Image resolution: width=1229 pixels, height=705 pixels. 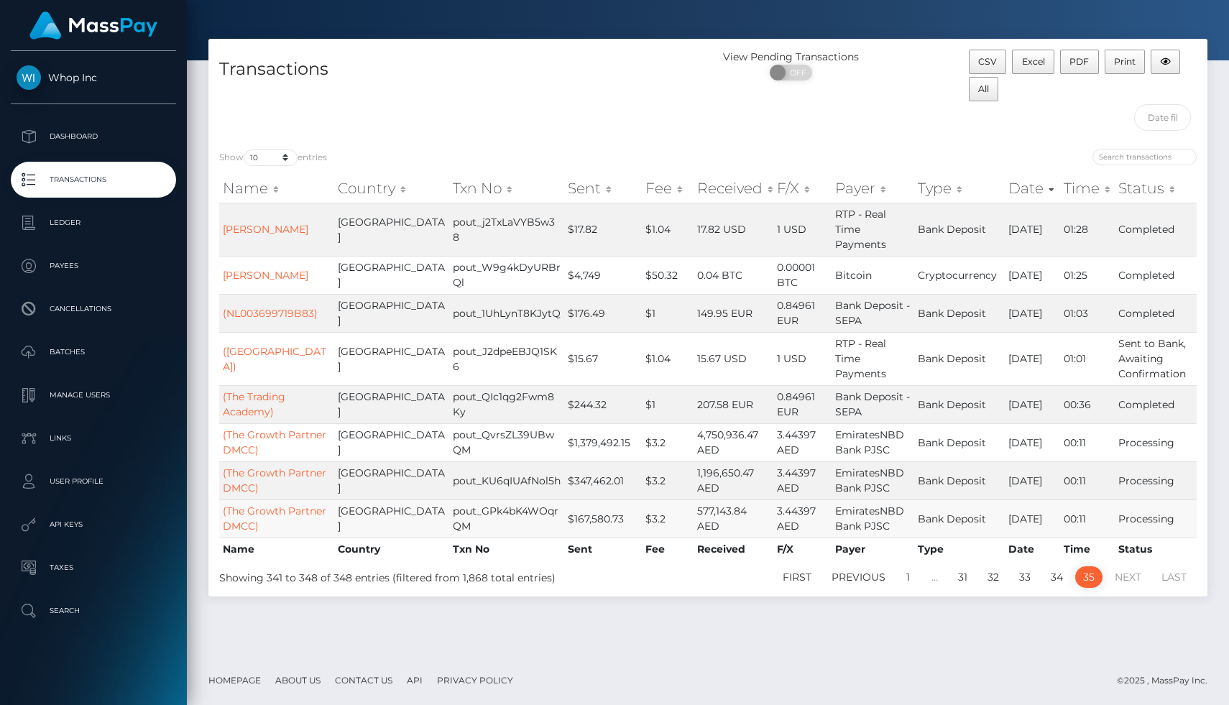 I want to click on span: EmiratesNBD Bank PJSC, so click(x=870, y=442).